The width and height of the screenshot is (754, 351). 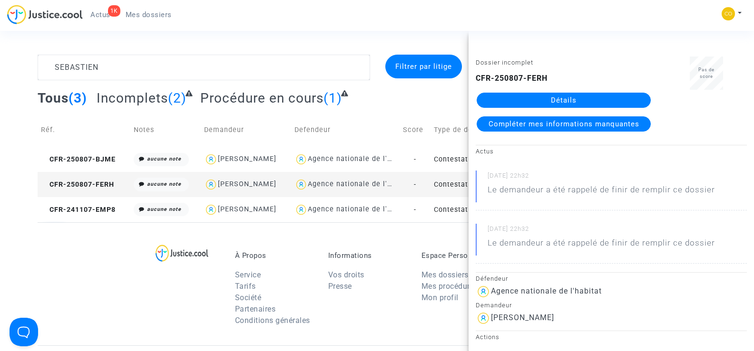 What do you see at coordinates (165, 130) in the screenshot?
I see `td: Notes` at bounding box center [165, 130].